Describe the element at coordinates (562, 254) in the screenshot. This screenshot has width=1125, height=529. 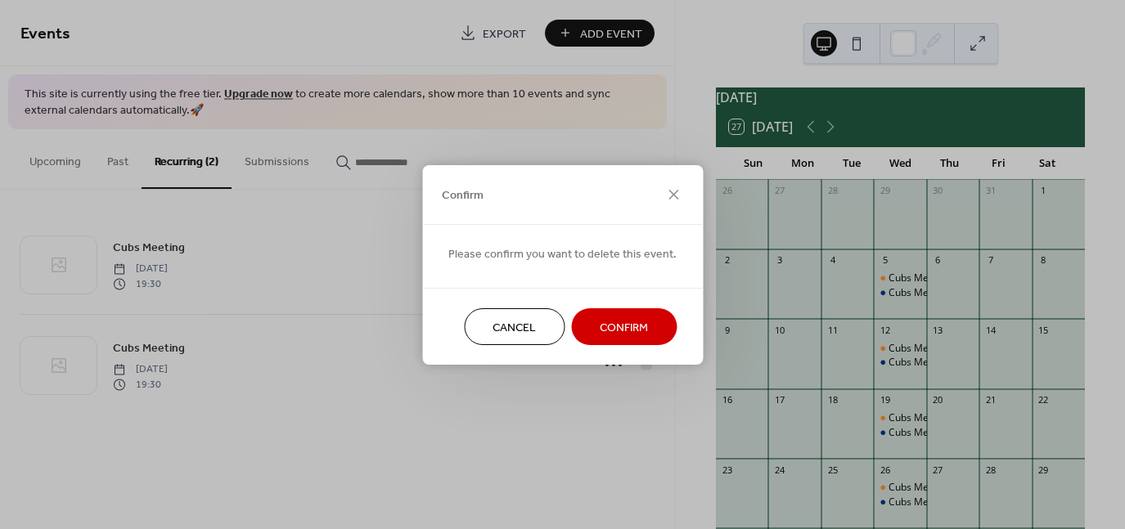
I see `span: Please confirm you want to delete this event.` at that location.